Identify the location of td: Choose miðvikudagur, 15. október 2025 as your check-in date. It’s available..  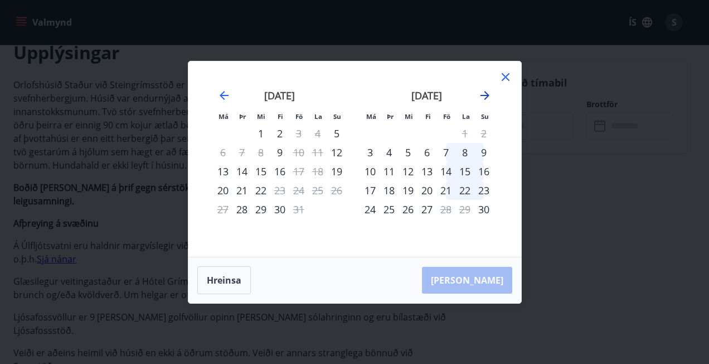
(261, 171).